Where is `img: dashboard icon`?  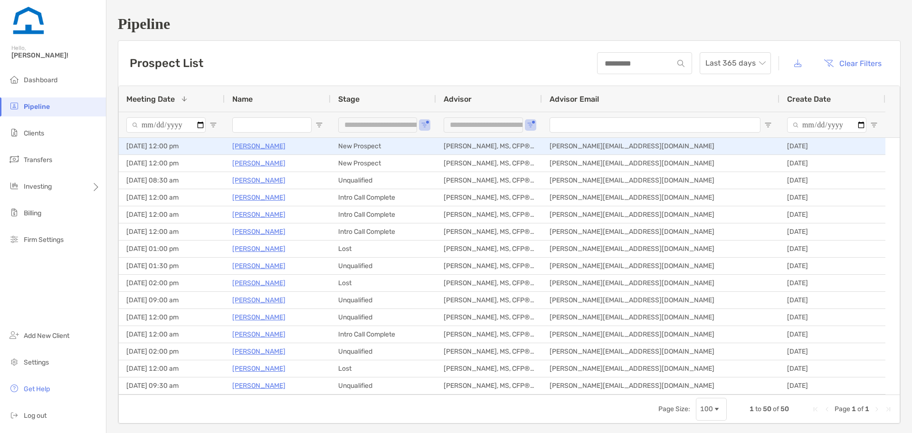 img: dashboard icon is located at coordinates (14, 79).